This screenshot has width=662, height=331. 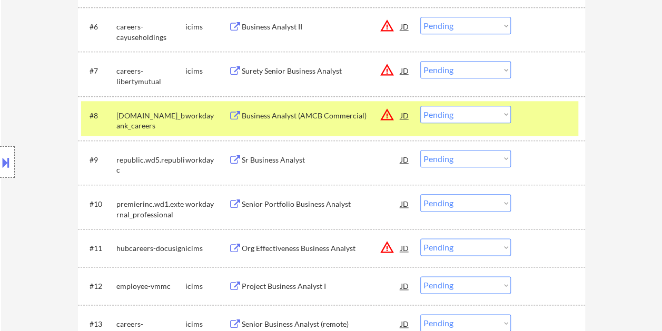 I want to click on div: Senior Business Analyst (remote), so click(x=321, y=324).